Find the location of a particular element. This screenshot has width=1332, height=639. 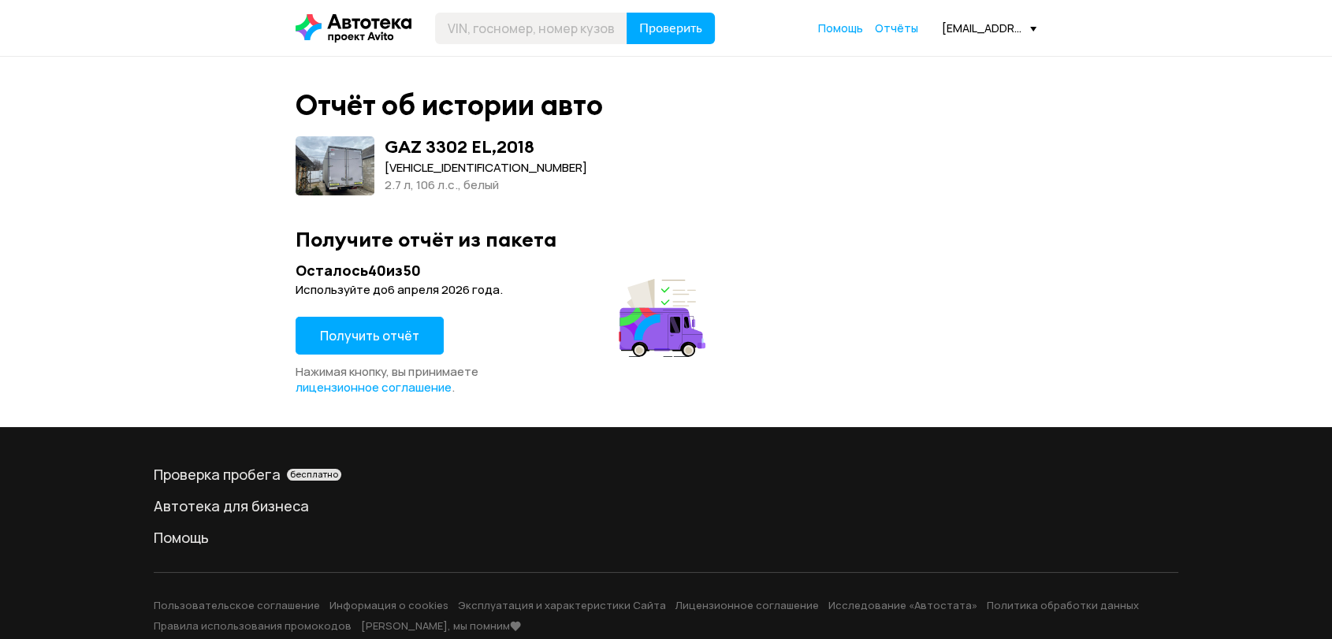

p: Правила использования промокодов is located at coordinates (252, 626).